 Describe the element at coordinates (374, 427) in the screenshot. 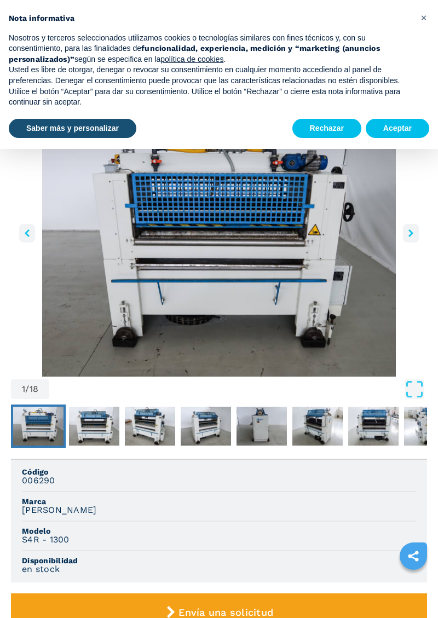

I see `button: Go to Slide 7` at that location.